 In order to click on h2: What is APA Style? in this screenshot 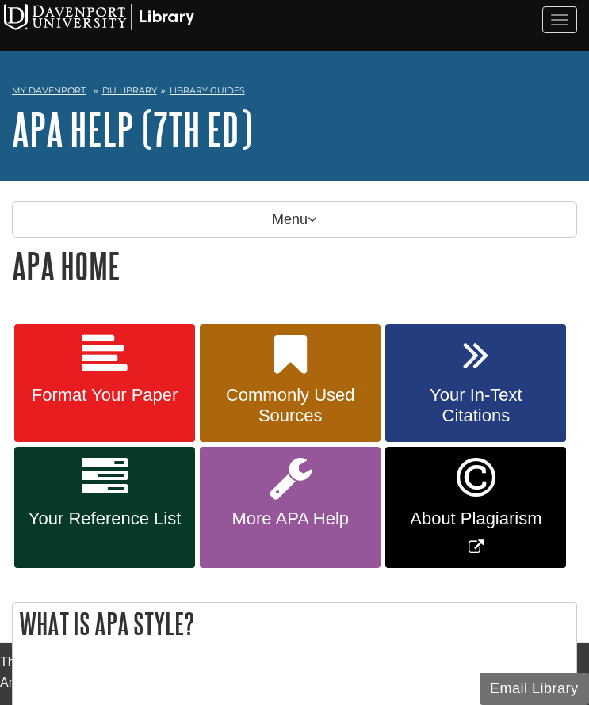, I will do `click(294, 624)`.